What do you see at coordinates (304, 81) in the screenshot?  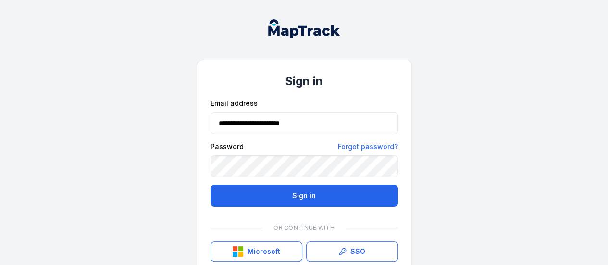 I see `h1: Sign in` at bounding box center [304, 81].